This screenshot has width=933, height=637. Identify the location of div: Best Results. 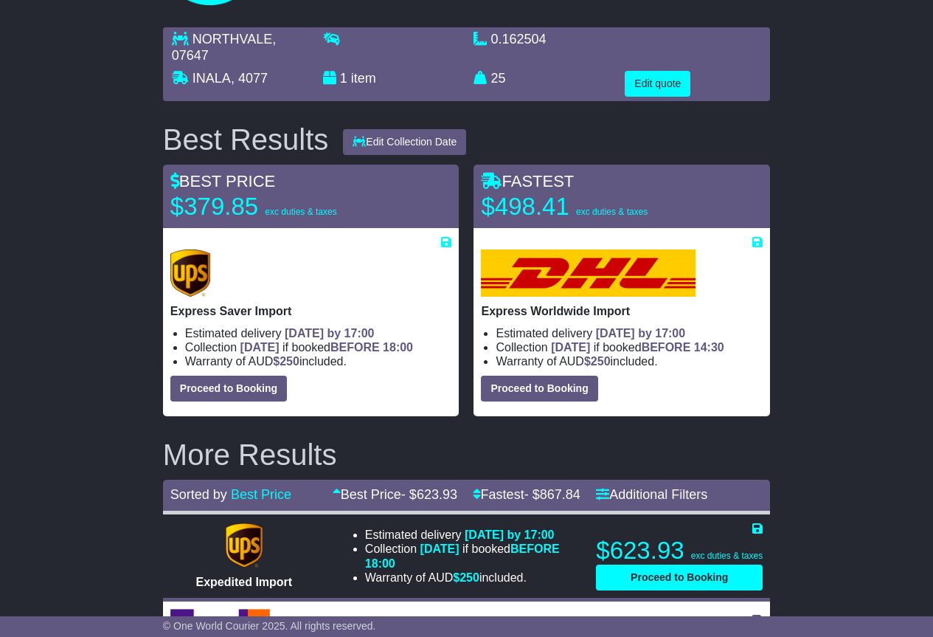
(246, 139).